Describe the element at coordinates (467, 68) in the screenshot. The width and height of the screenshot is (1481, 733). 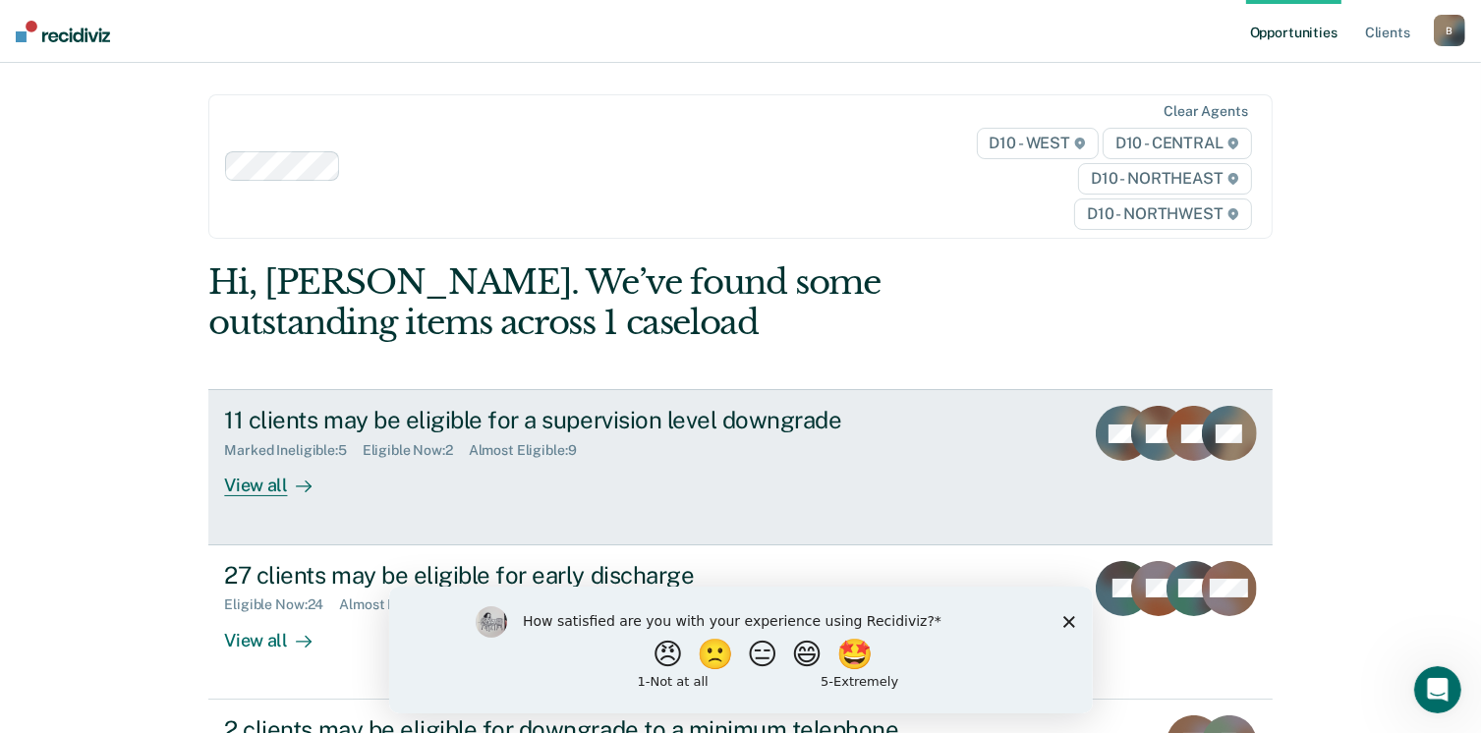
I see `button: 5` at that location.